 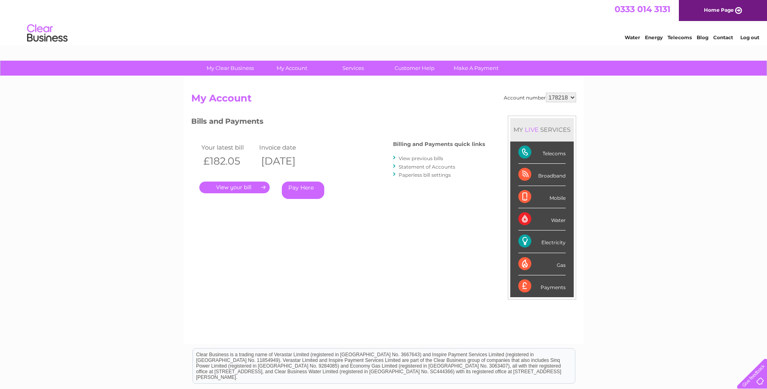 What do you see at coordinates (541, 152) in the screenshot?
I see `div: Telecoms` at bounding box center [541, 152].